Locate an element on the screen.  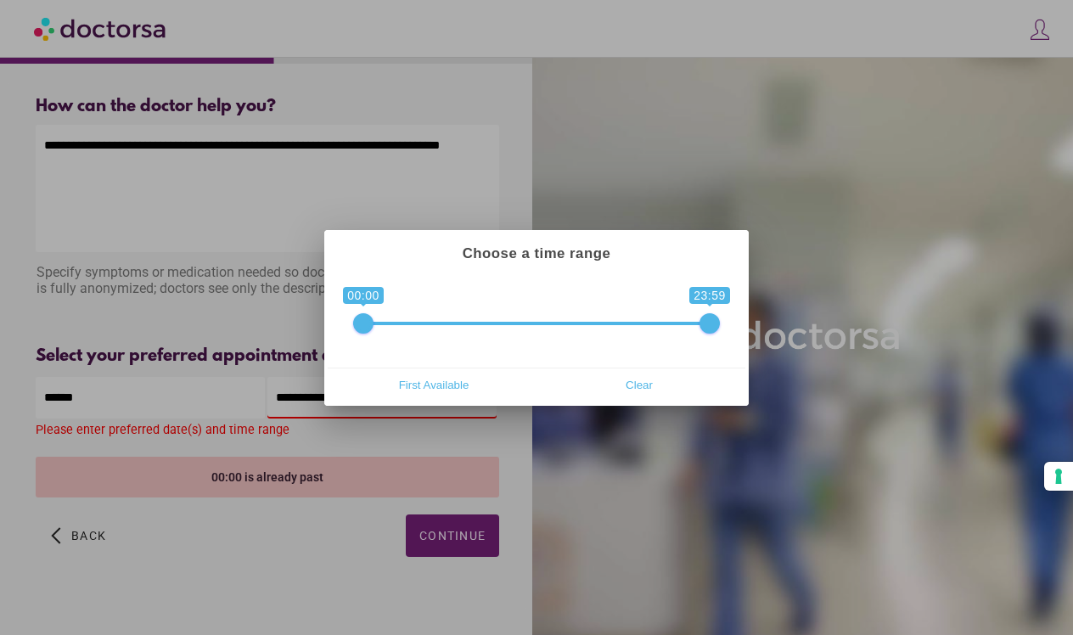
button: First Available is located at coordinates (434, 385).